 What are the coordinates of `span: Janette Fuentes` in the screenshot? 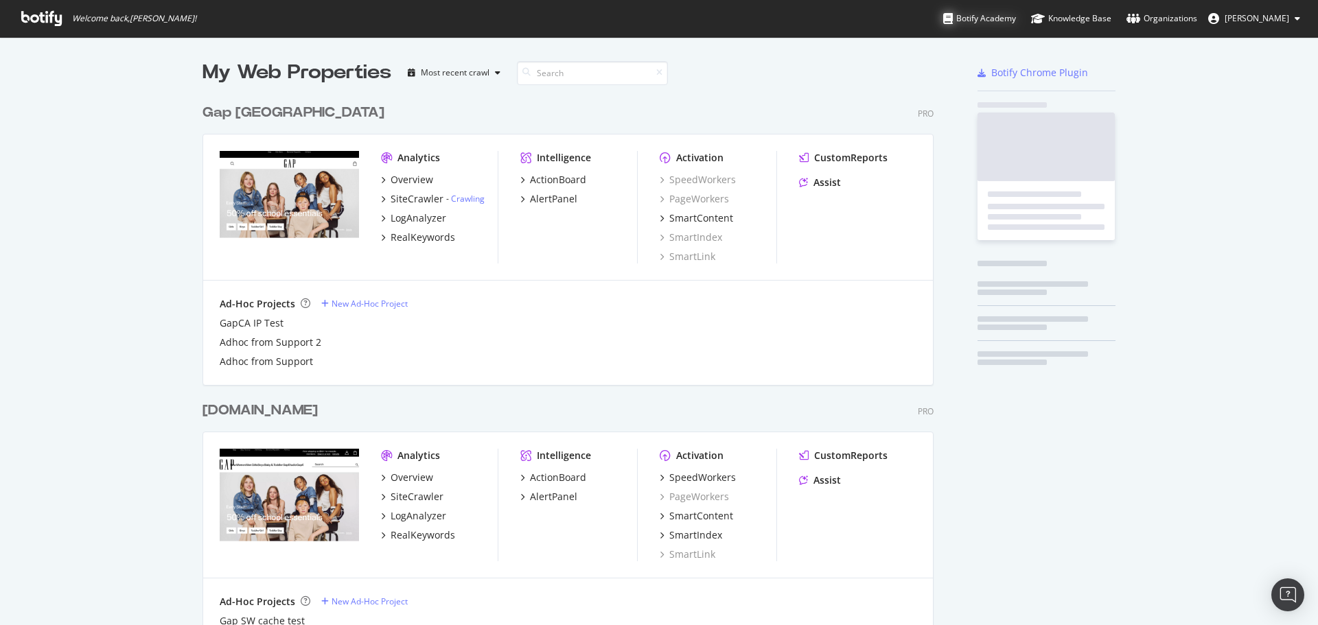 It's located at (1257, 18).